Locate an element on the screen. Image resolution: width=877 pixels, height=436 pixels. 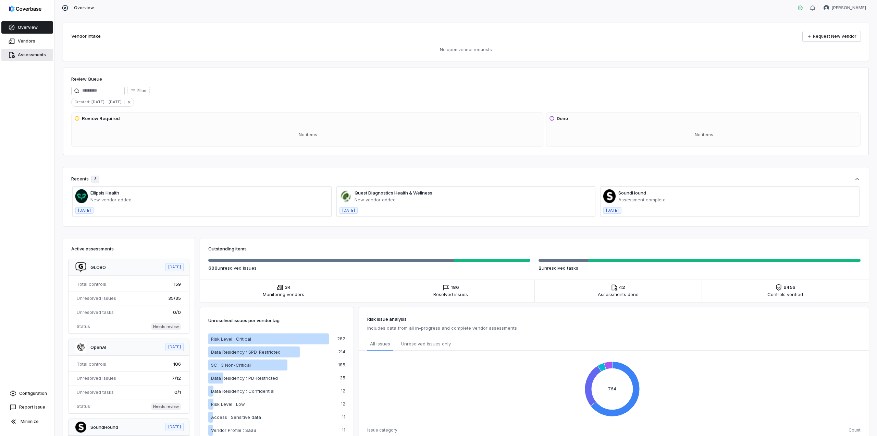
p: SC : 3 Non-Critical is located at coordinates (231, 365).